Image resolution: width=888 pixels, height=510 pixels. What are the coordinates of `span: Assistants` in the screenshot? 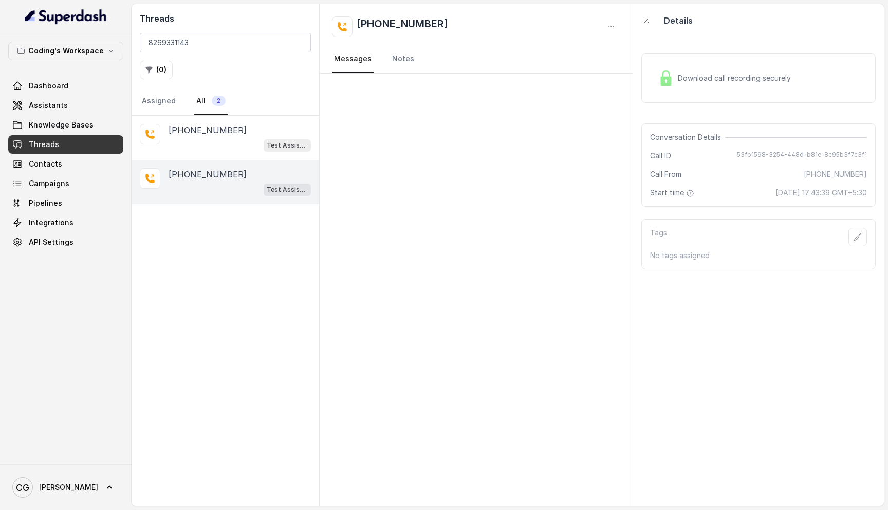 It's located at (48, 105).